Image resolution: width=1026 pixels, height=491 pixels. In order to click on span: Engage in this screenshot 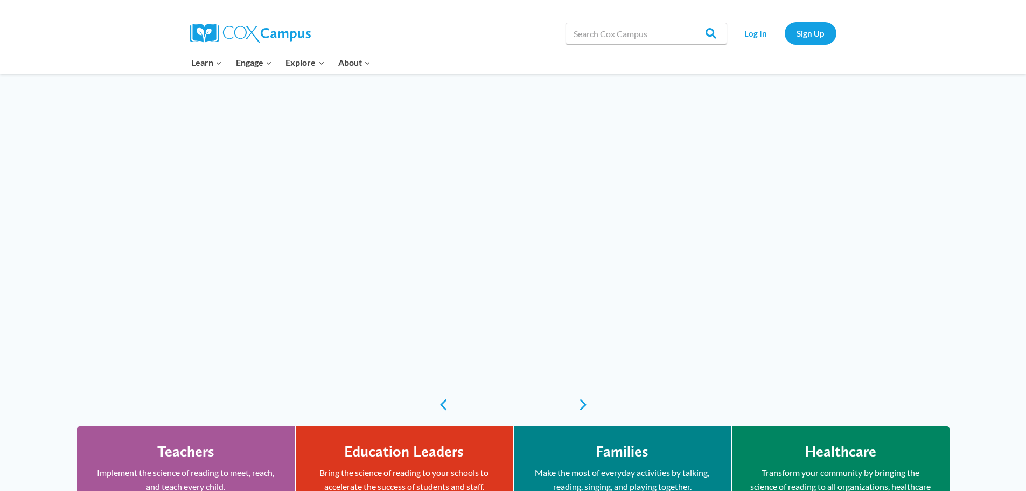, I will do `click(254, 62)`.